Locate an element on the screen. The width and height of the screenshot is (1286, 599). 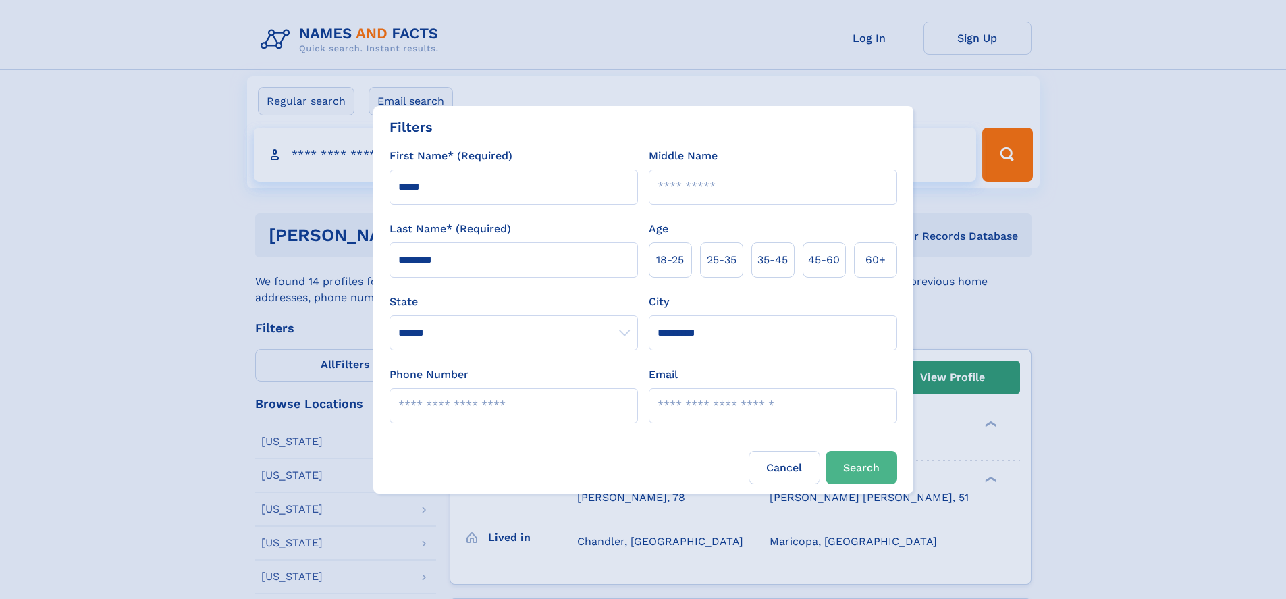
label: Last Name* (Required) is located at coordinates (450, 229).